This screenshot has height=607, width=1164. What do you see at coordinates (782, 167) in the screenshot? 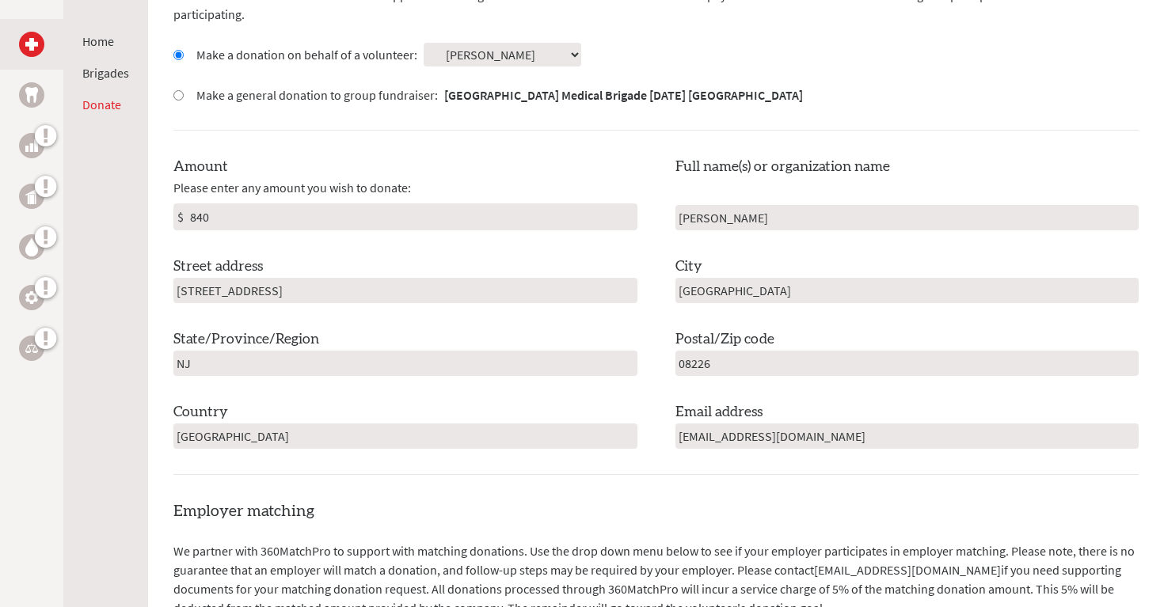
I see `label: Full name(s) or organization name` at bounding box center [782, 167].